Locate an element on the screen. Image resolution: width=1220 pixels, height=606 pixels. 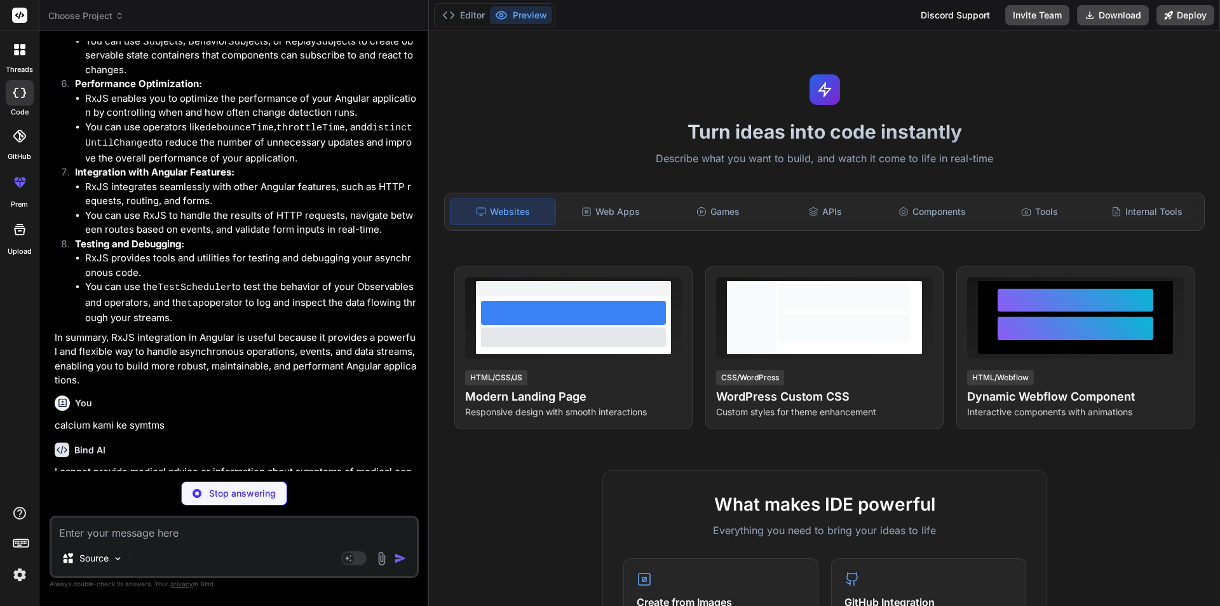
label: code is located at coordinates (20, 112).